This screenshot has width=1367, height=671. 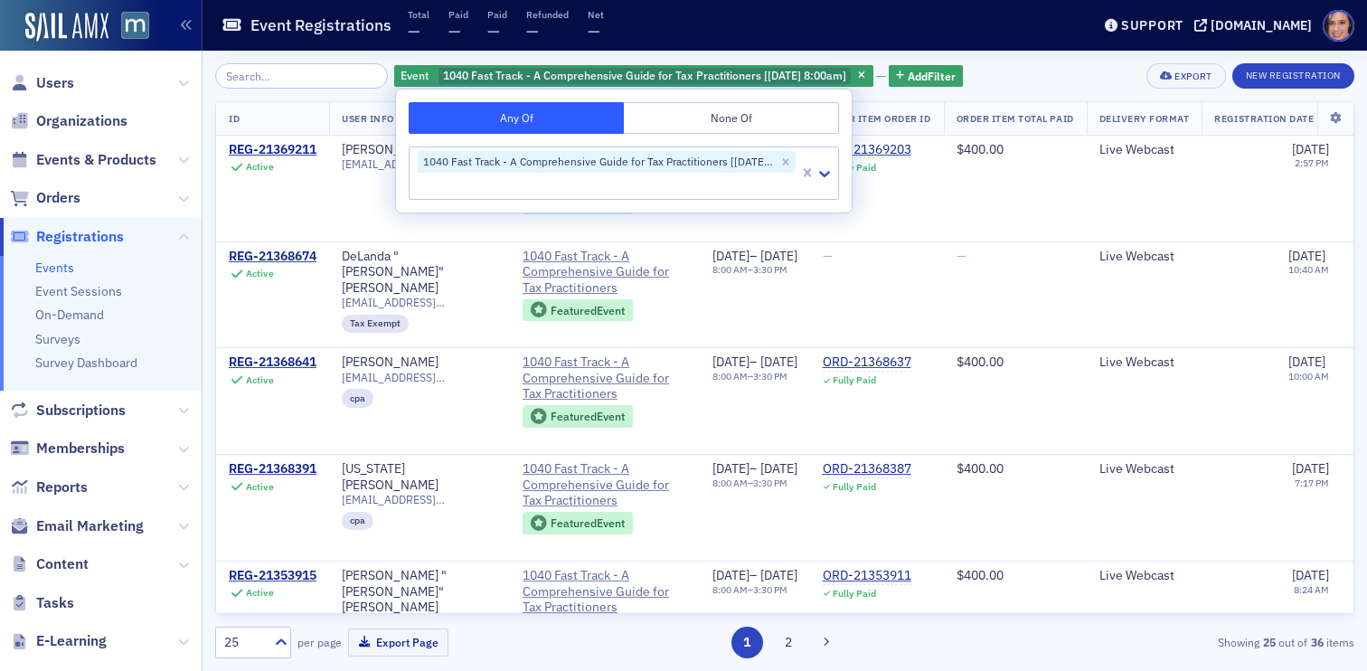 I want to click on span: Add Filter, so click(x=931, y=76).